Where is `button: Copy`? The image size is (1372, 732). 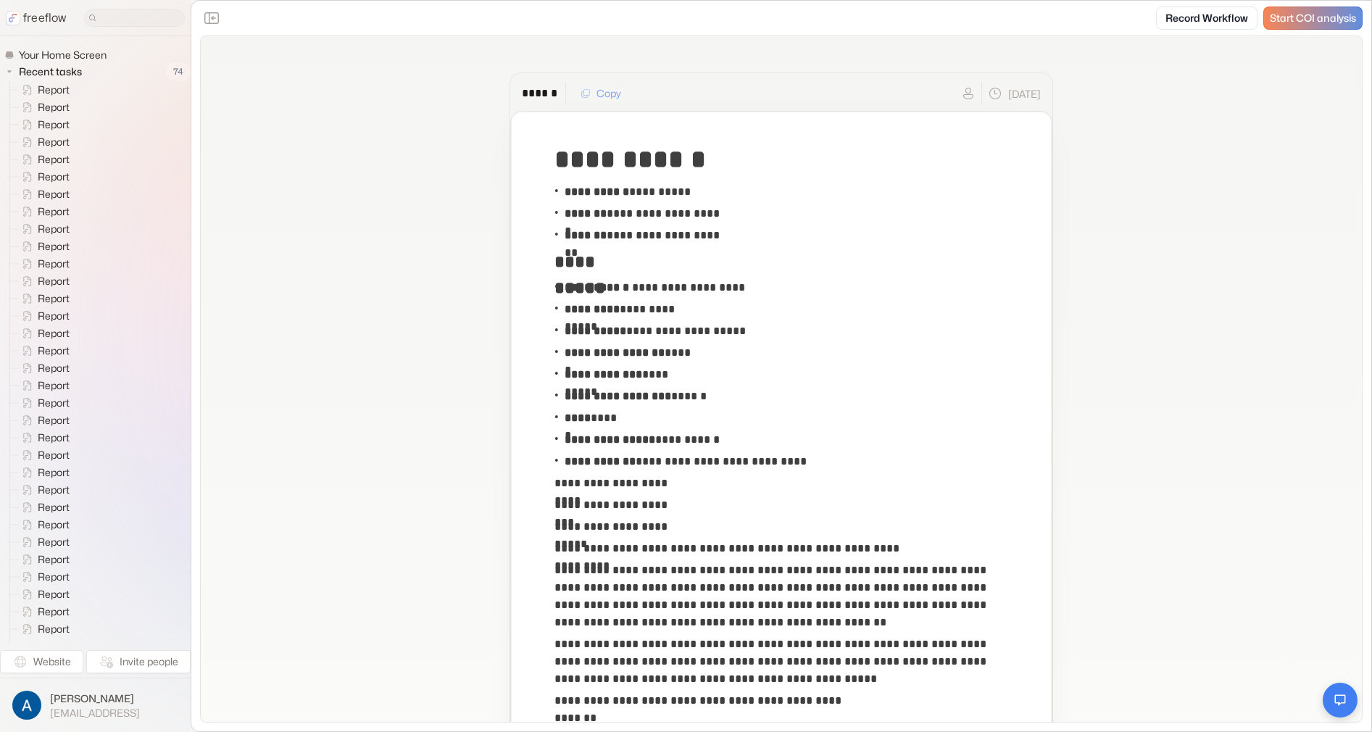 button: Copy is located at coordinates (601, 94).